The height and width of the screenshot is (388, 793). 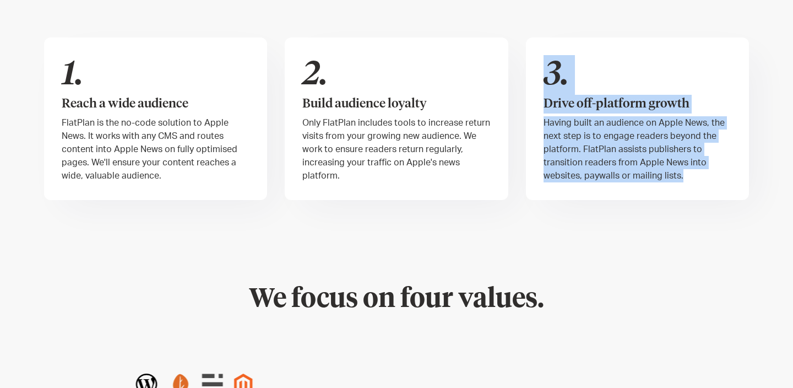 I want to click on strong: Reach a wide audience, so click(x=125, y=104).